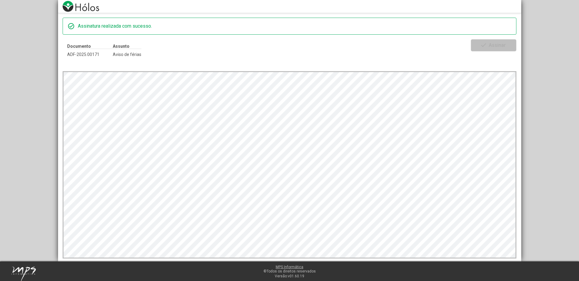  I want to click on mat-icon: check_circle, so click(71, 26).